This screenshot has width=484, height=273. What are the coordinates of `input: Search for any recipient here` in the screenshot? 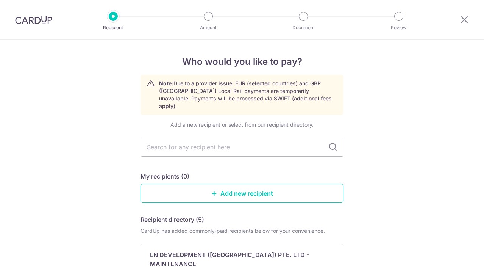 It's located at (242, 147).